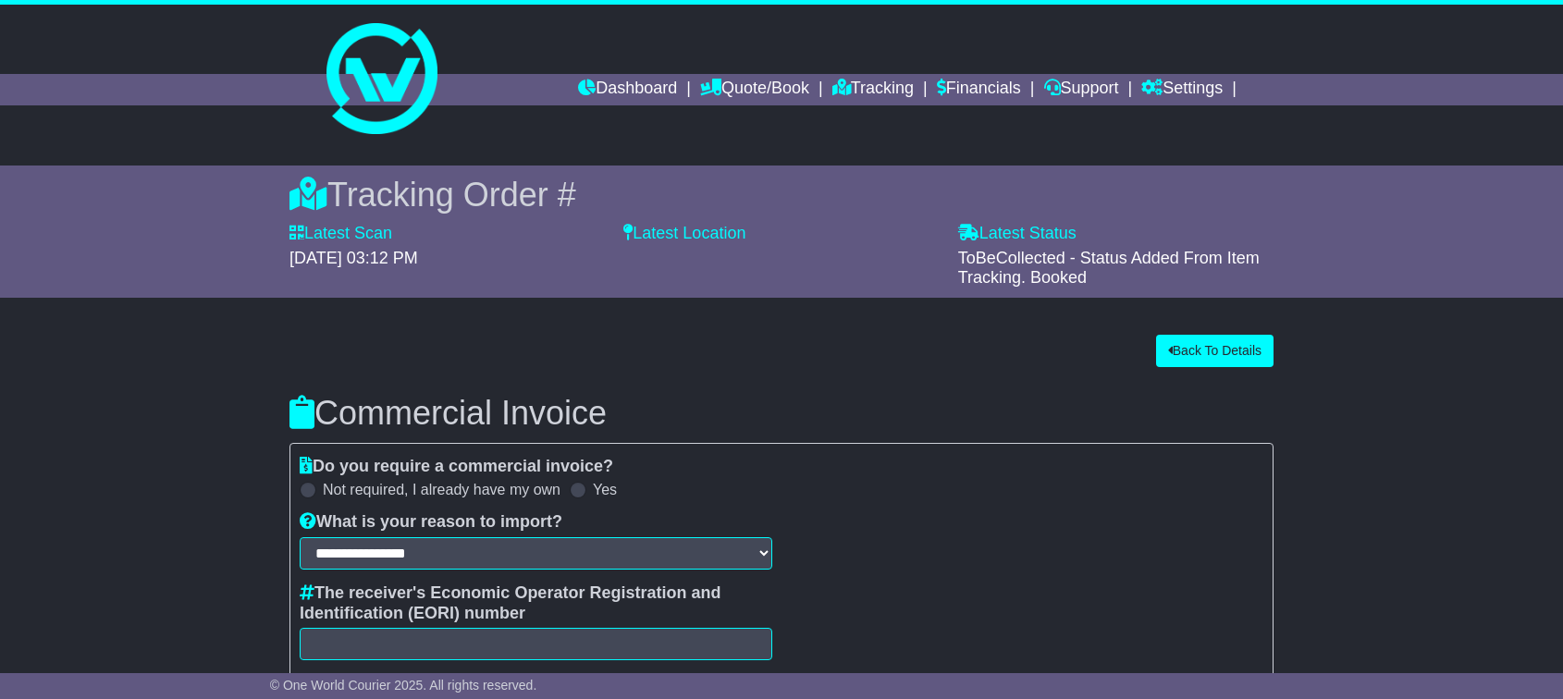 The height and width of the screenshot is (699, 1563). What do you see at coordinates (535, 603) in the screenshot?
I see `label: The receiver's Economic Operator Registration and Identification (EORI) number` at bounding box center [535, 603].